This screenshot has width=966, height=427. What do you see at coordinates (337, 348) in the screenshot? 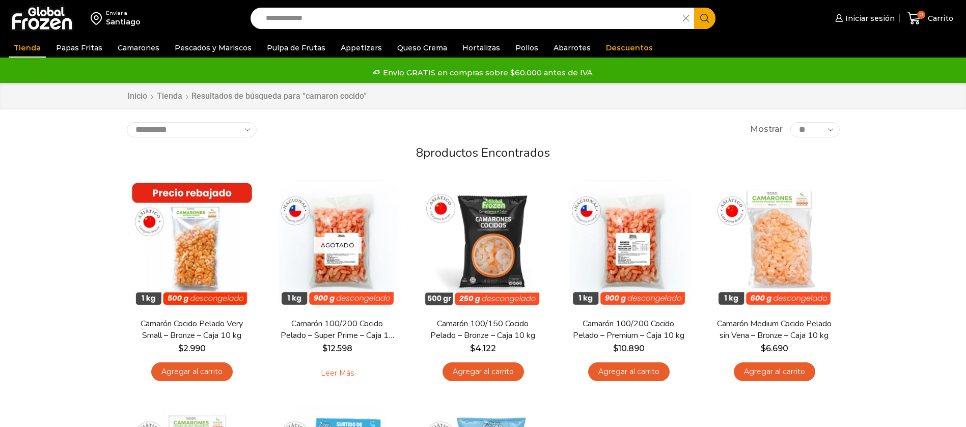
I see `bdi: 12.598` at bounding box center [337, 348].